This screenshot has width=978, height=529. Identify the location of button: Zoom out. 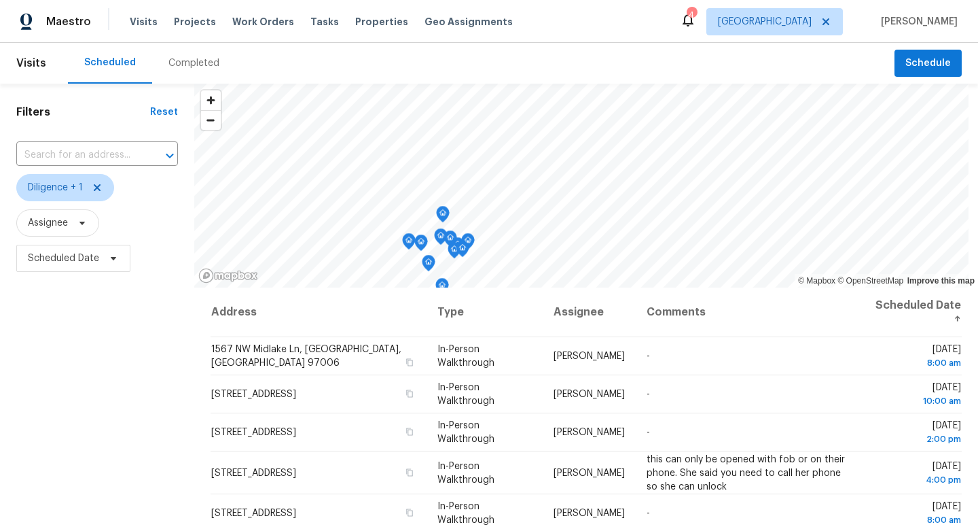
(211, 120).